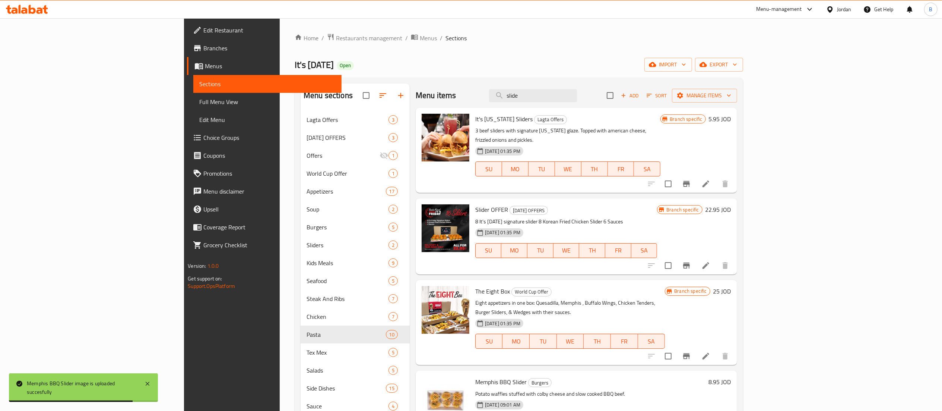 Image resolution: width=942 pixels, height=411 pixels. I want to click on a: Edit Restaurant, so click(264, 30).